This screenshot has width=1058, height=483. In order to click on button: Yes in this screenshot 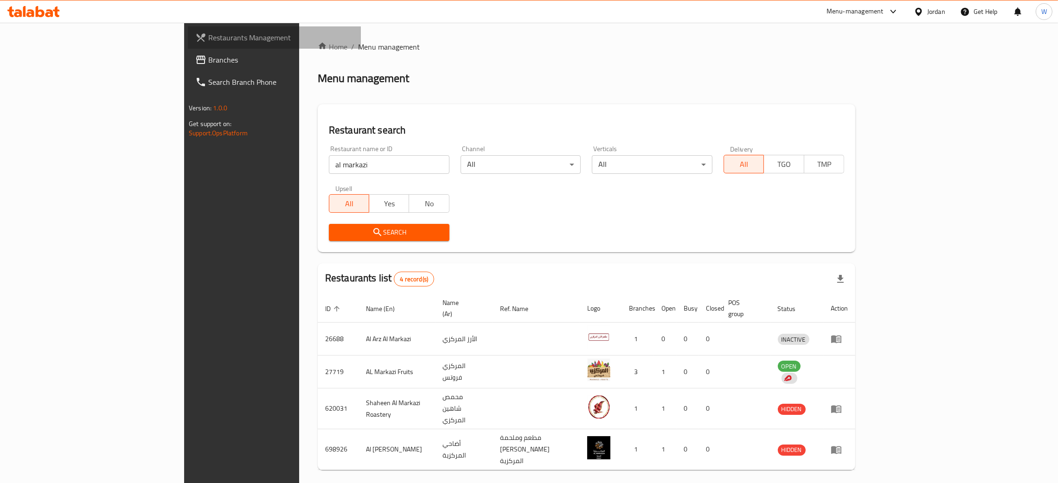, I will do `click(389, 204)`.